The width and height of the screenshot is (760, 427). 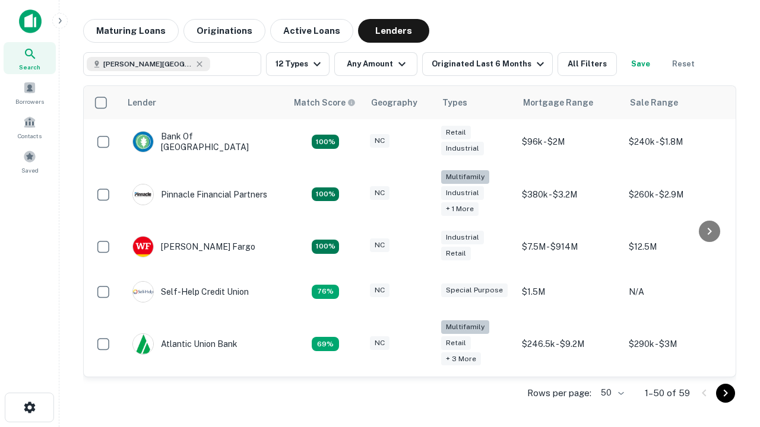 I want to click on div: + 1 more, so click(x=459, y=209).